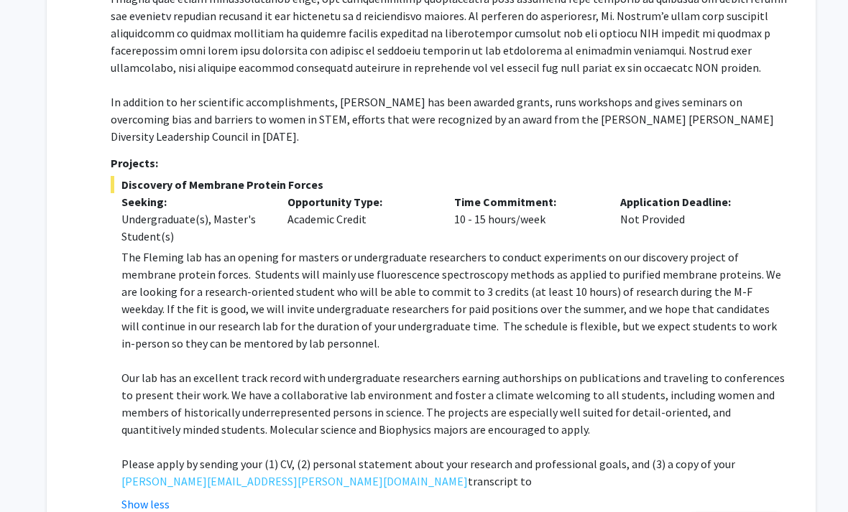 This screenshot has width=848, height=512. What do you see at coordinates (527, 219) in the screenshot?
I see `div: 10 - 15 hours/week` at bounding box center [527, 219].